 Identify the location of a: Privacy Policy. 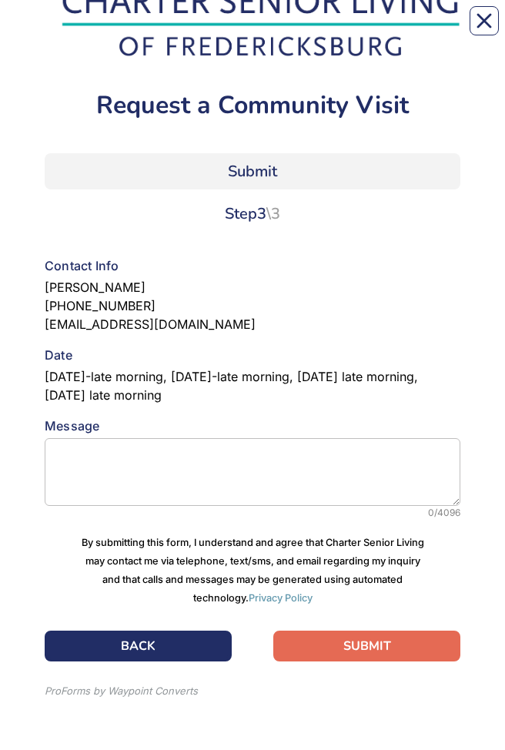
(280, 598).